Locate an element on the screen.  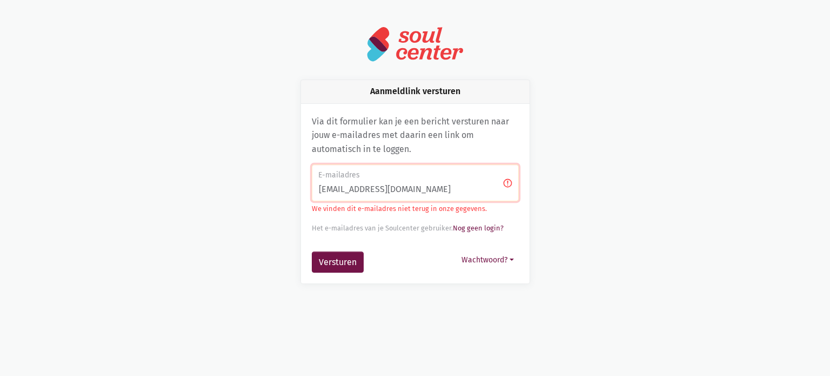
p: Via dit formulier kan je een bericht versturen naar jouw e-mailadres met daarin een link om autom... is located at coordinates (415, 135).